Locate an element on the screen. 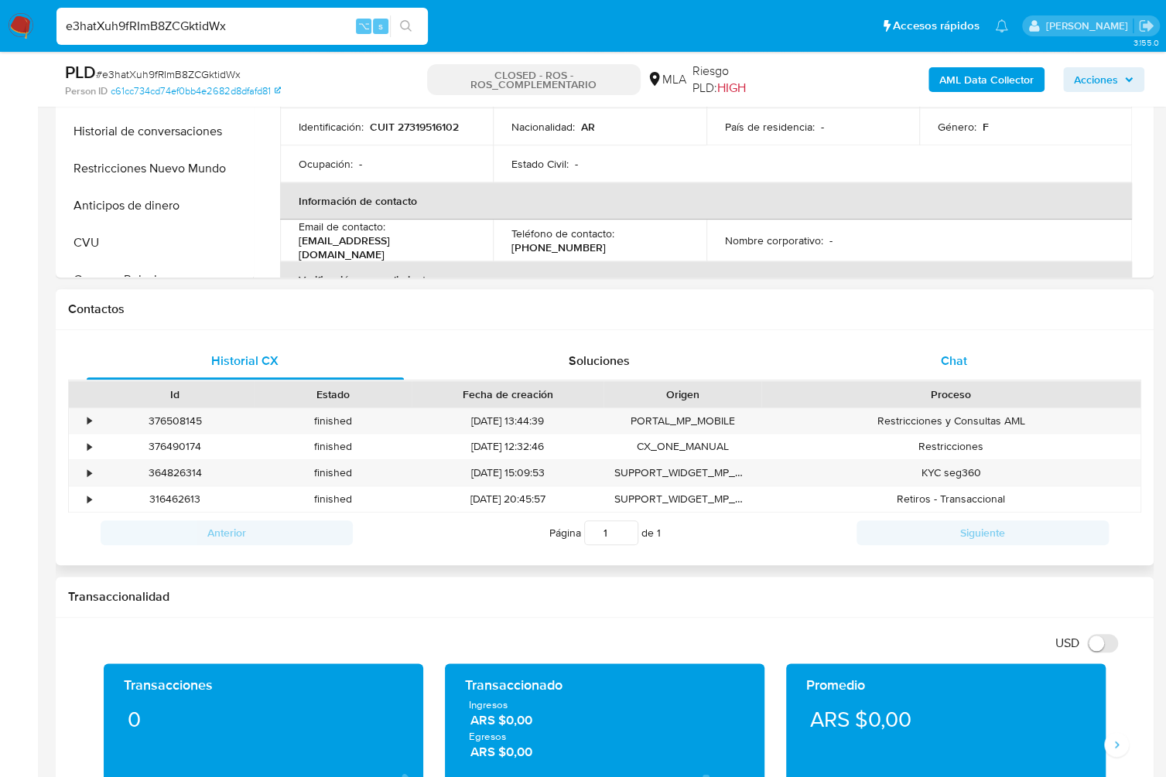  span: Riesgo PLD: is located at coordinates (737, 79).